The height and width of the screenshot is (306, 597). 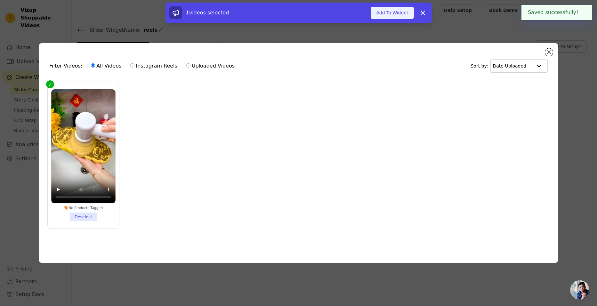 What do you see at coordinates (154, 66) in the screenshot?
I see `label: Instagram Reels` at bounding box center [154, 66].